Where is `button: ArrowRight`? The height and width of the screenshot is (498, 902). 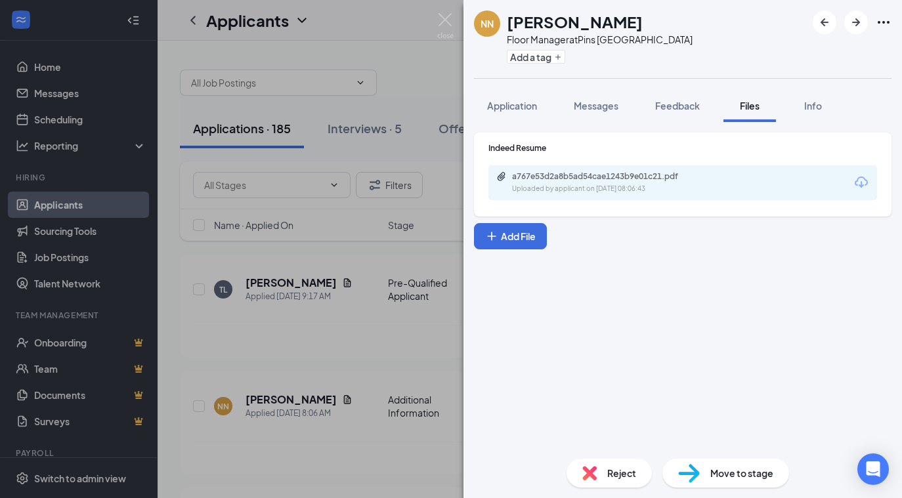 button: ArrowRight is located at coordinates (856, 22).